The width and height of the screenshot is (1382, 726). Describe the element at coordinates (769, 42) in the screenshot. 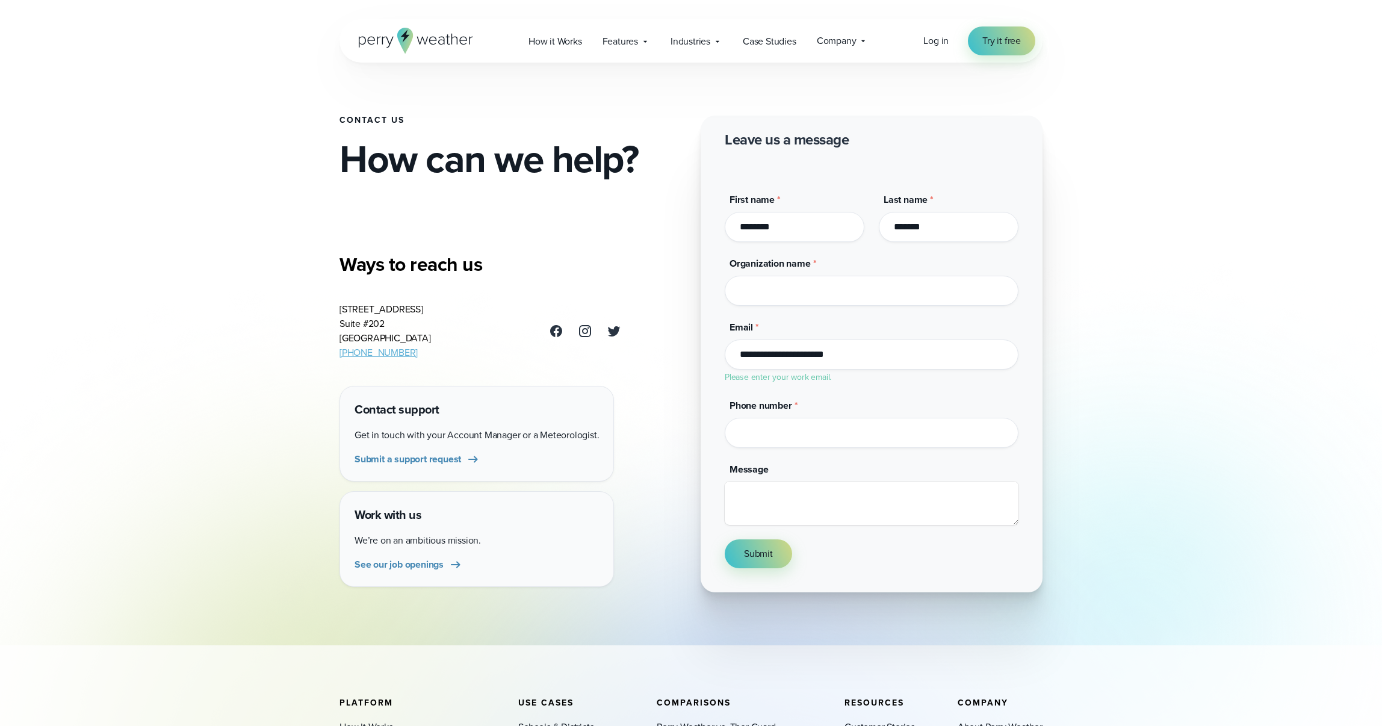

I see `span: Case Studies` at that location.